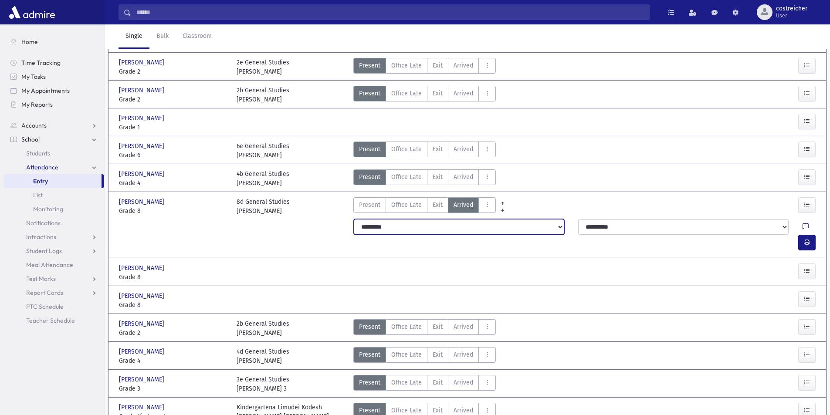  What do you see at coordinates (30, 42) in the screenshot?
I see `span: Home` at bounding box center [30, 42].